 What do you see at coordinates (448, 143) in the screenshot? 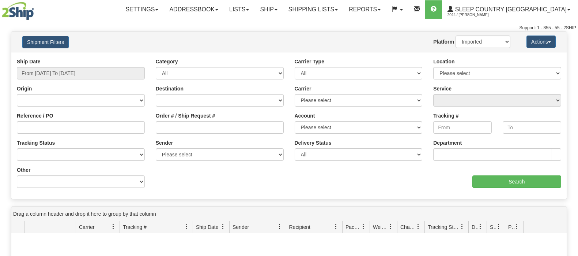
I see `label: Department` at bounding box center [448, 143].